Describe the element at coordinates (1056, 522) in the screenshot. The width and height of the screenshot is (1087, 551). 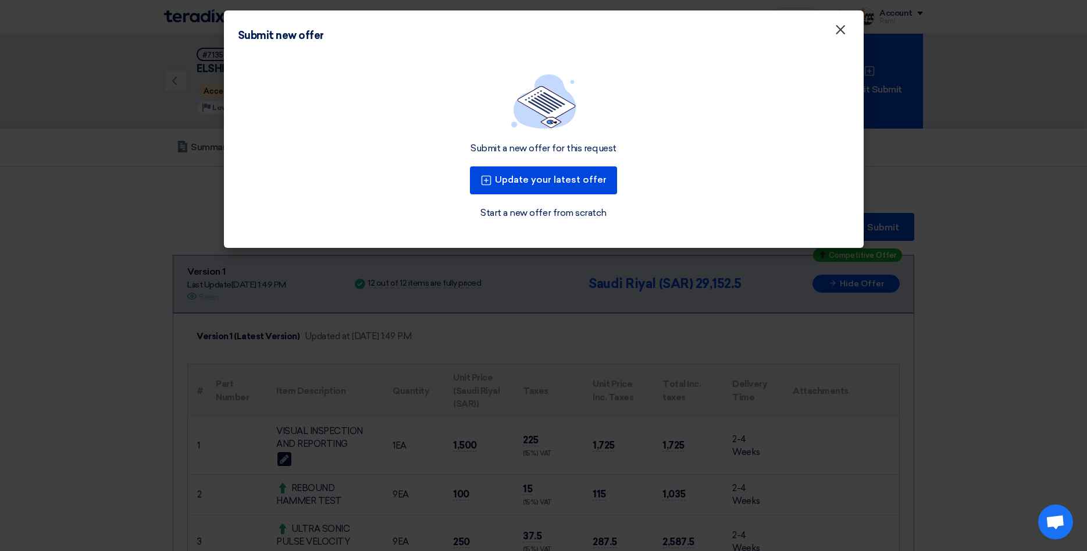
I see `div: Open chat` at that location.